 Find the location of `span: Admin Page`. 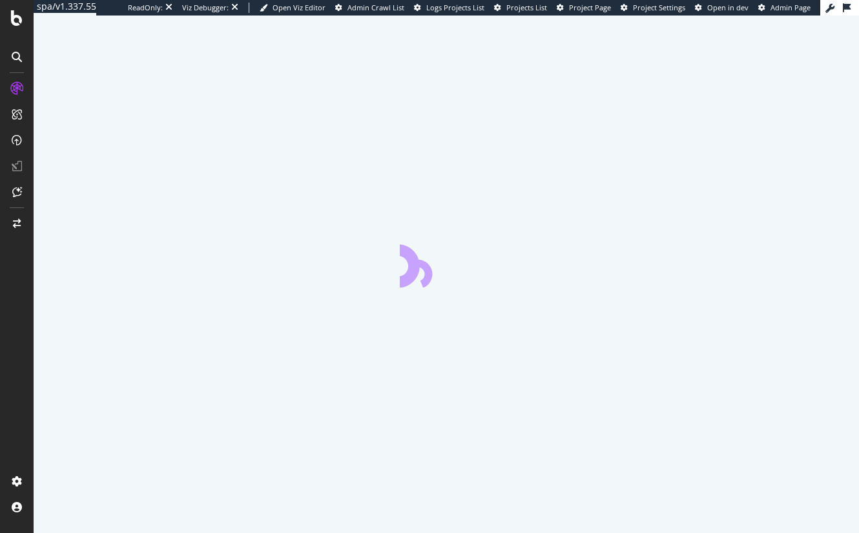

span: Admin Page is located at coordinates (791, 7).